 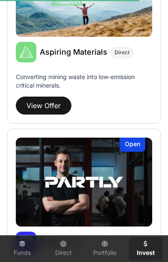 I want to click on a: Direct, so click(x=63, y=249).